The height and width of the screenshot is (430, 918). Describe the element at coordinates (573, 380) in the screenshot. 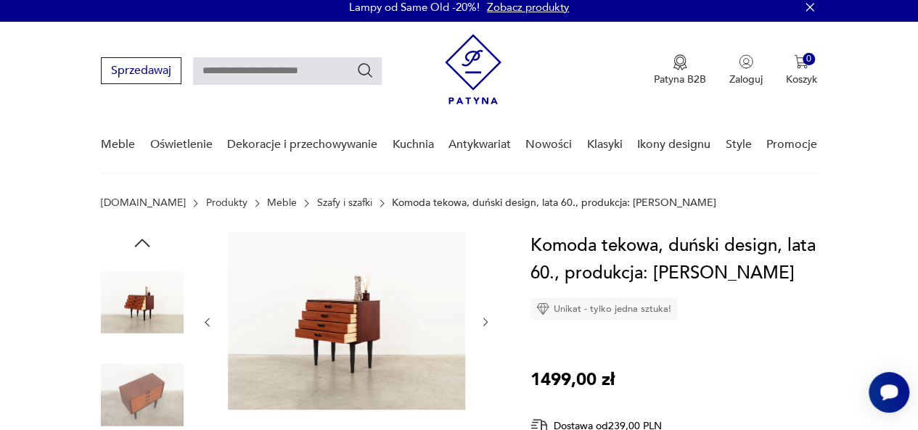

I see `p: 1499,00 zł` at that location.